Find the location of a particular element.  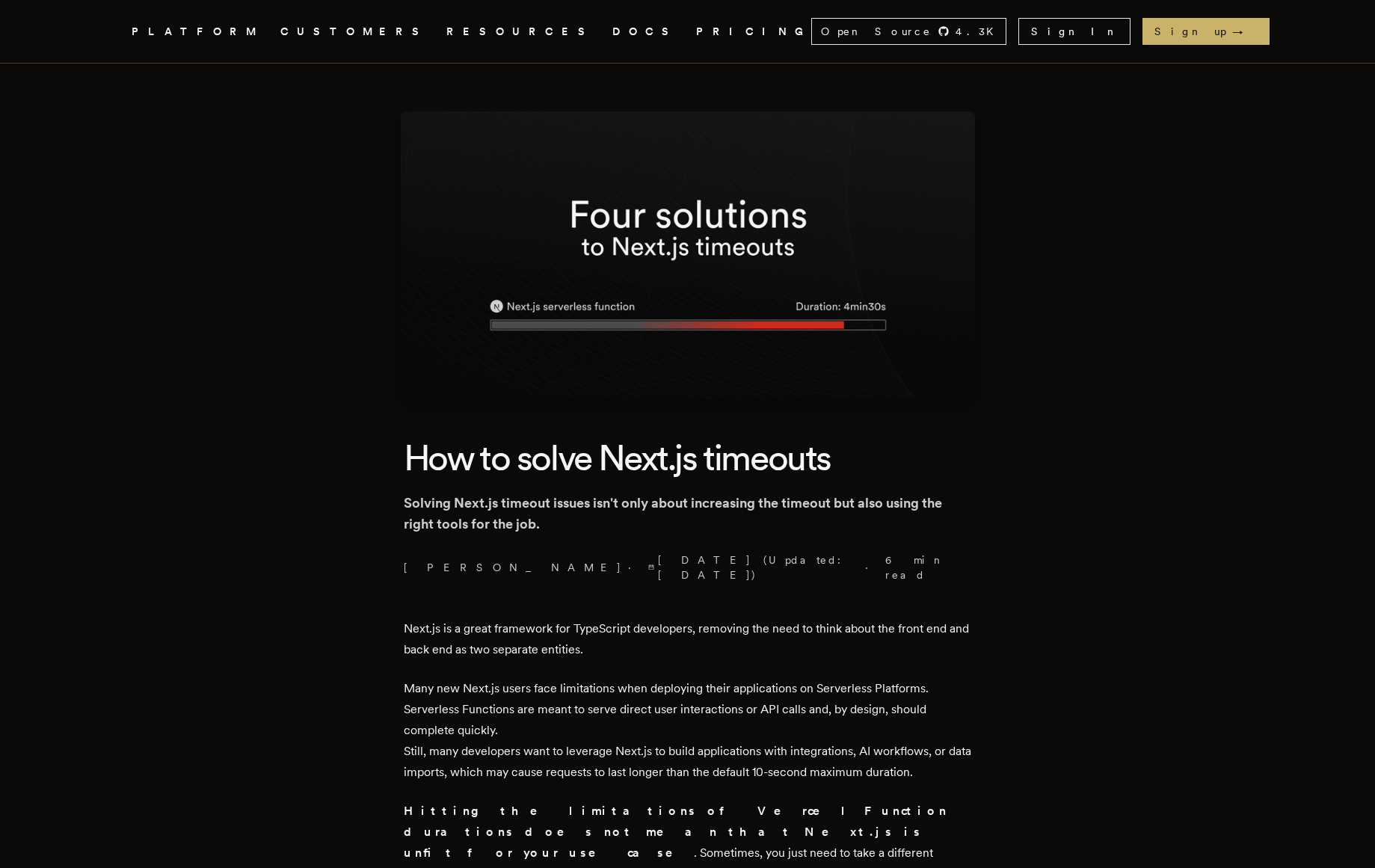

h1: How to solve Next.js timeouts is located at coordinates (688, 457).